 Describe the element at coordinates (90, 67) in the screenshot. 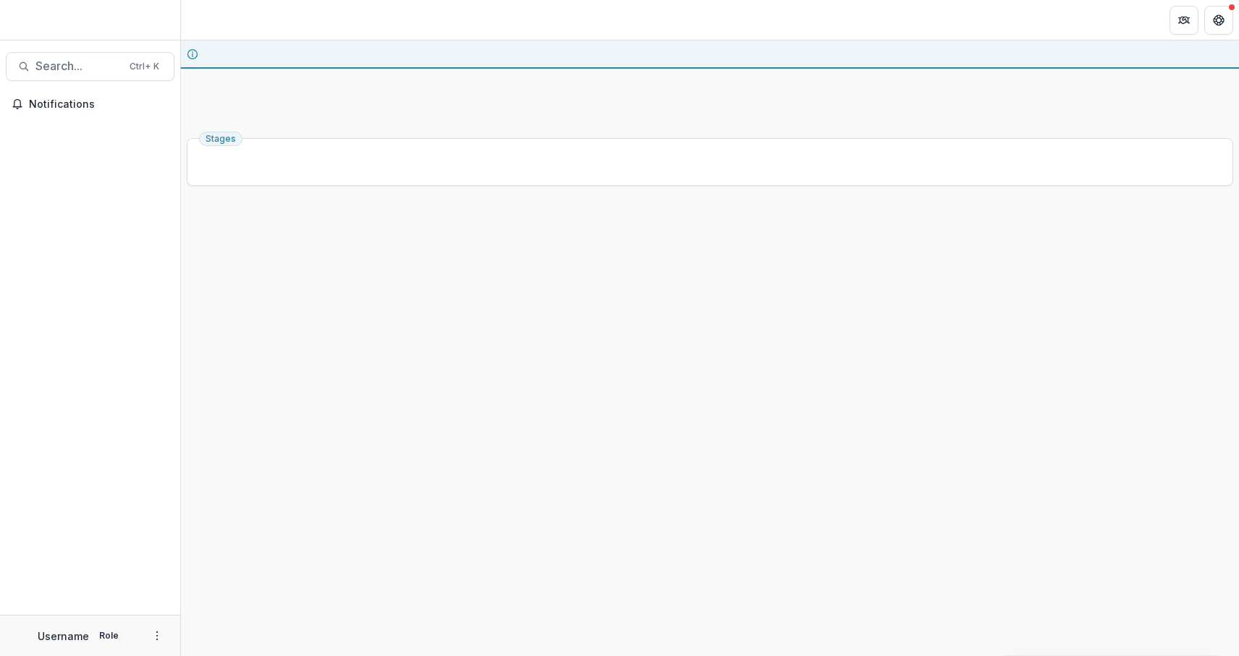

I see `button: Search...` at that location.